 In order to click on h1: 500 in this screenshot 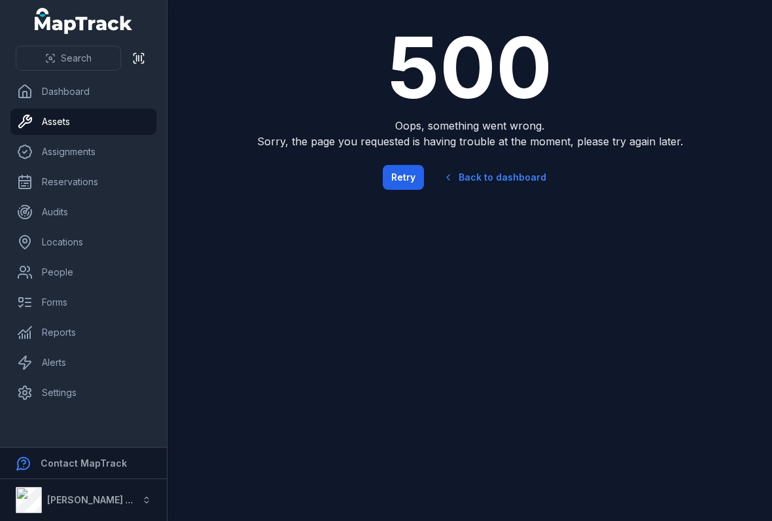, I will do `click(470, 68)`.